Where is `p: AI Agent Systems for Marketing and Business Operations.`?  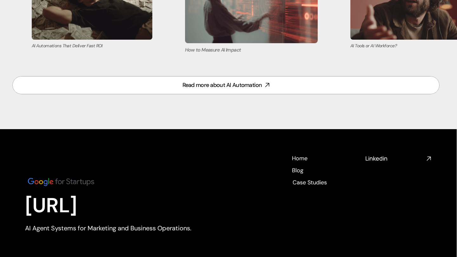
p: AI Agent Systems for Marketing and Business Operations. is located at coordinates (112, 228).